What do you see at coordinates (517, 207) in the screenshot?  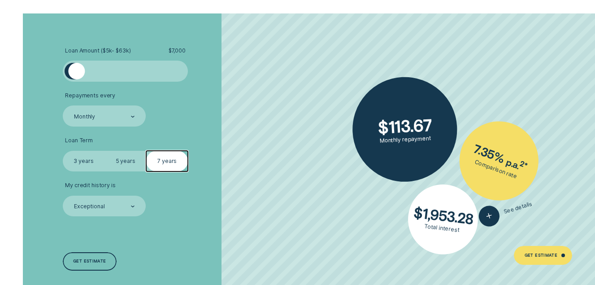 I see `span: See details` at bounding box center [517, 207].